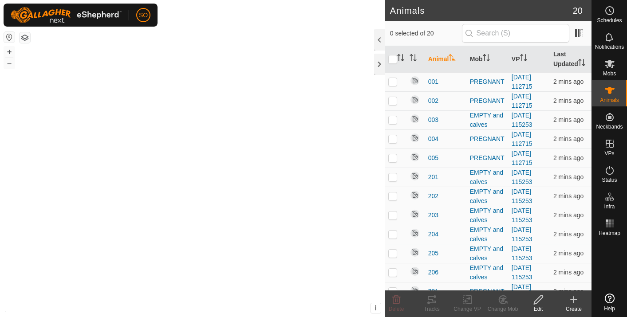 The image size is (627, 317). Describe the element at coordinates (433, 82) in the screenshot. I see `span: 001` at that location.